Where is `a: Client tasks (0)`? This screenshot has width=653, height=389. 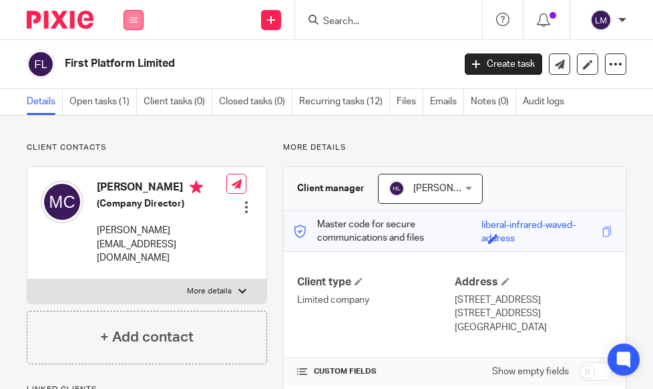
a: Client tasks (0) is located at coordinates (178, 101).